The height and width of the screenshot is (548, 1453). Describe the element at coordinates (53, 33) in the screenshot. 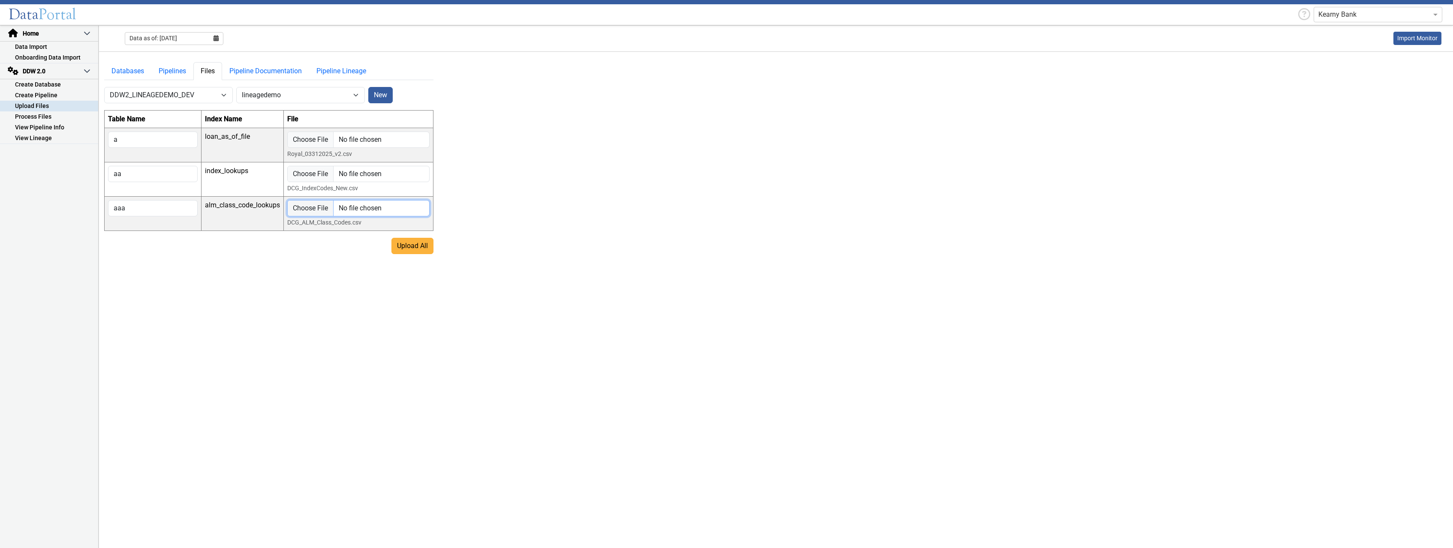

I see `span: Home` at that location.